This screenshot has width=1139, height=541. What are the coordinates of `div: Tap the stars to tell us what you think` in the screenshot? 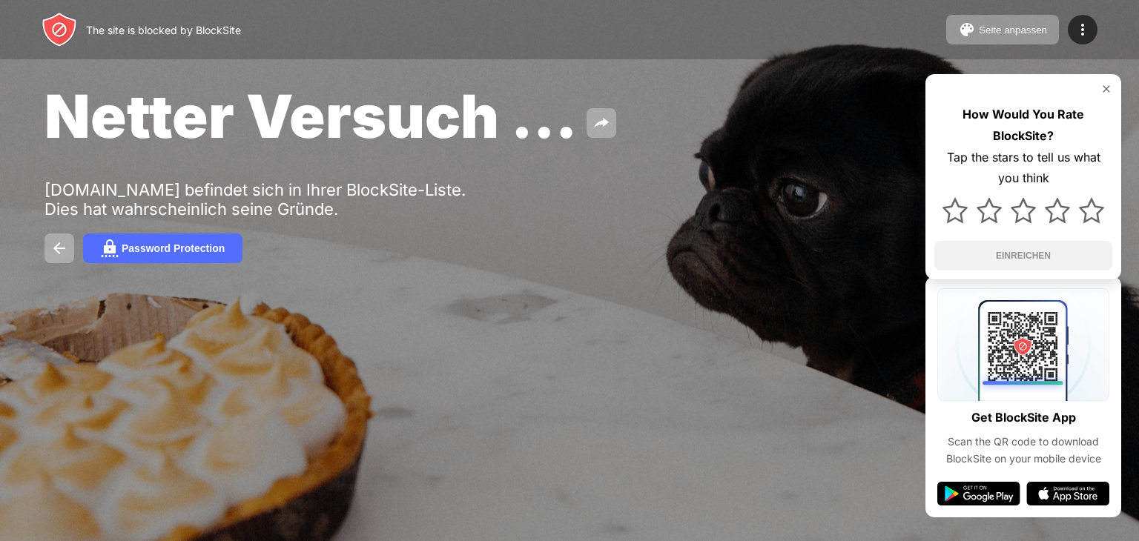 It's located at (1023, 168).